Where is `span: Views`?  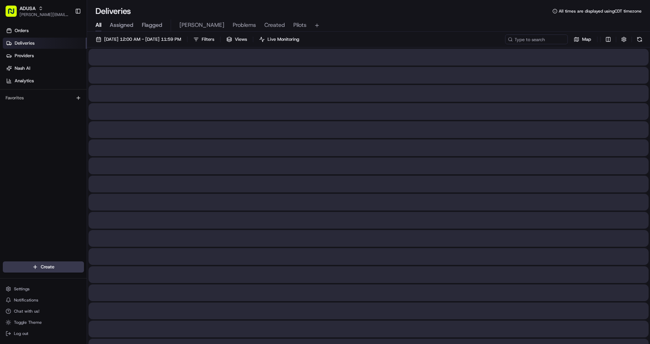
span: Views is located at coordinates (241, 39).